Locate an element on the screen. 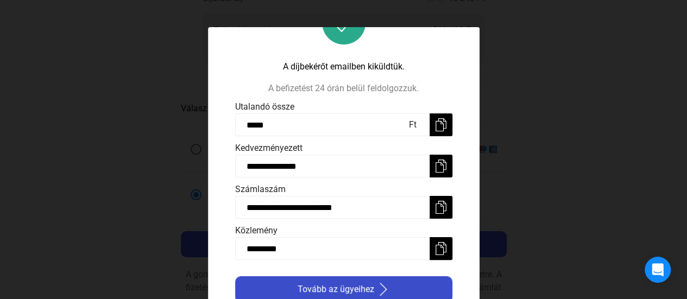 This screenshot has height=299, width=687. font: Kedvezményezett is located at coordinates (269, 148).